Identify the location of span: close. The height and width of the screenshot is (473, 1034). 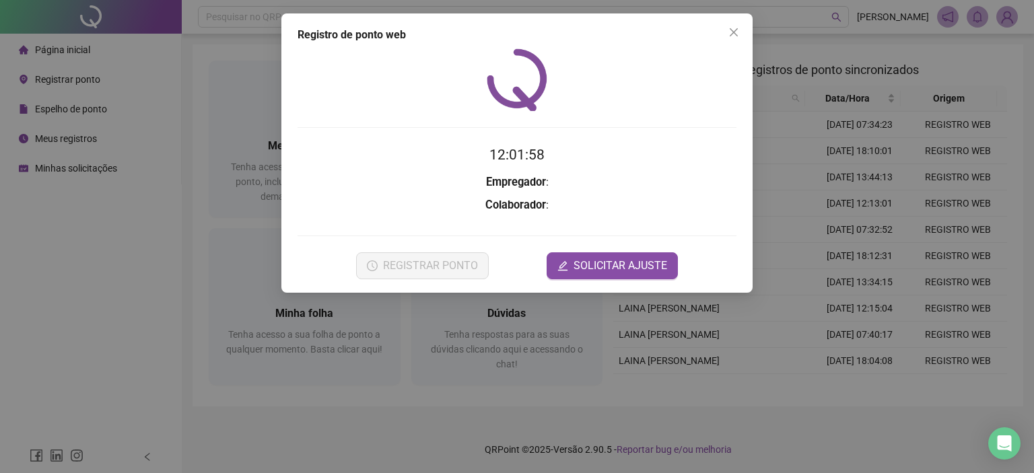
(733, 32).